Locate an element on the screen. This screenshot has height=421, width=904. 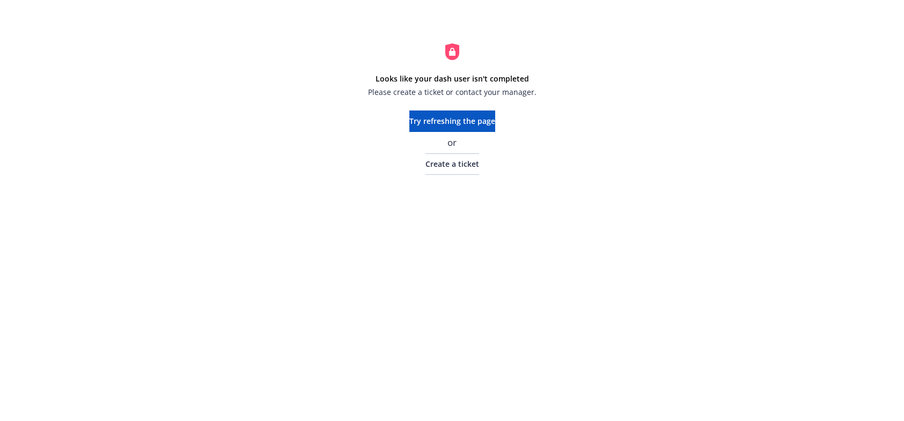
strong: Looks like your dash user isn't completed is located at coordinates (452, 78).